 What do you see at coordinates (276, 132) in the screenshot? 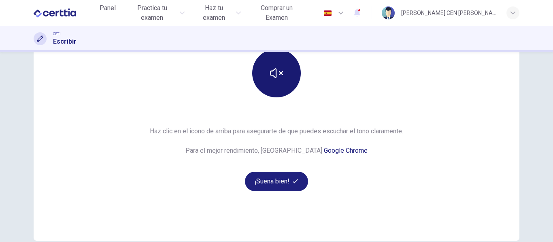
I see `h6: Haz clic en el icono de arriba para asegurarte de que puedes escuchar el tono claramente.` at bounding box center [276, 132].